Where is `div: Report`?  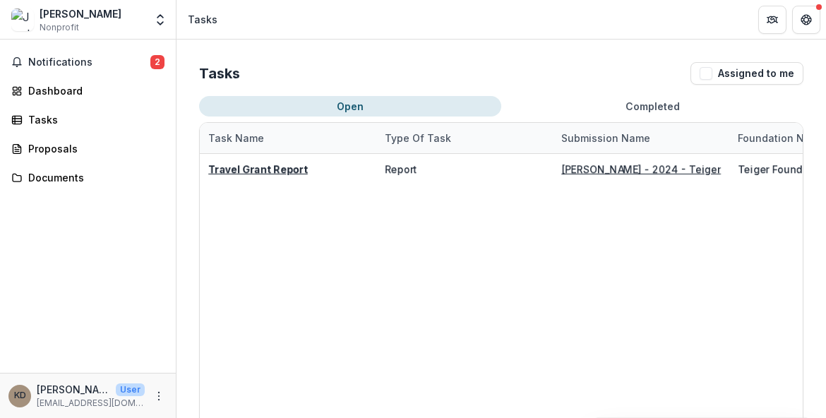 div: Report is located at coordinates (401, 169).